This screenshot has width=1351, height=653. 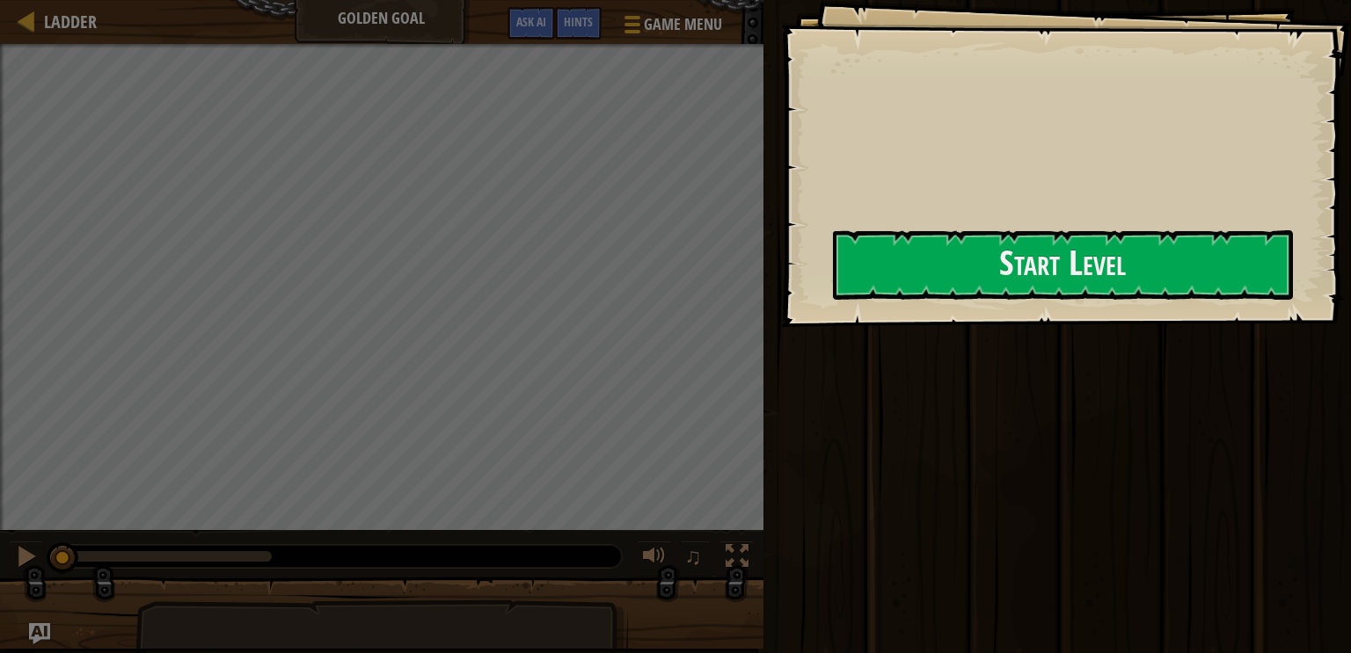 What do you see at coordinates (682, 25) in the screenshot?
I see `span: Game Menu` at bounding box center [682, 25].